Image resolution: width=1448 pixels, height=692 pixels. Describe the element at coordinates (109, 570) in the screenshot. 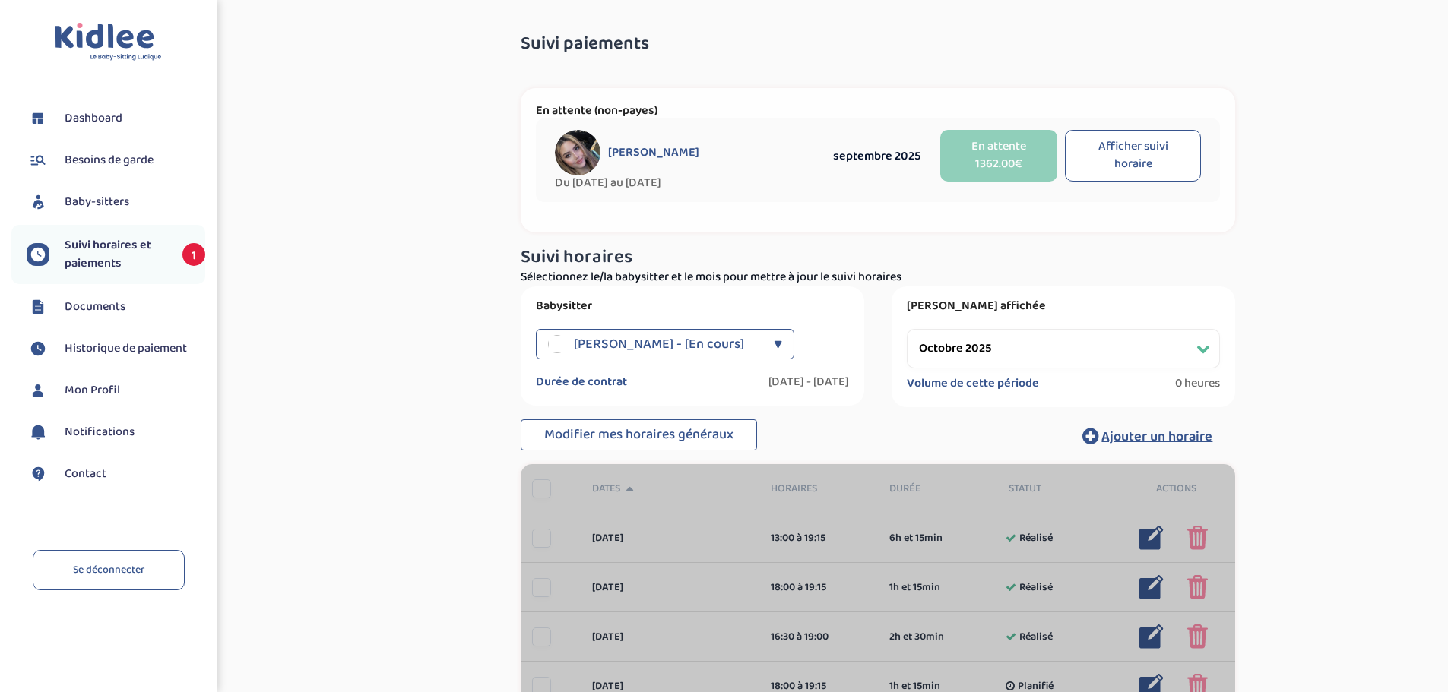

I see `a: Se déconnecter` at that location.